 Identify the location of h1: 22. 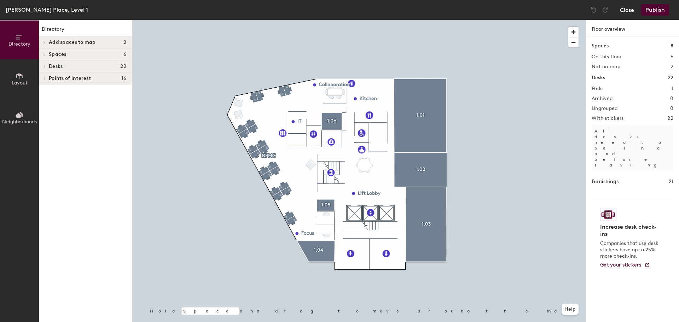
(670, 78).